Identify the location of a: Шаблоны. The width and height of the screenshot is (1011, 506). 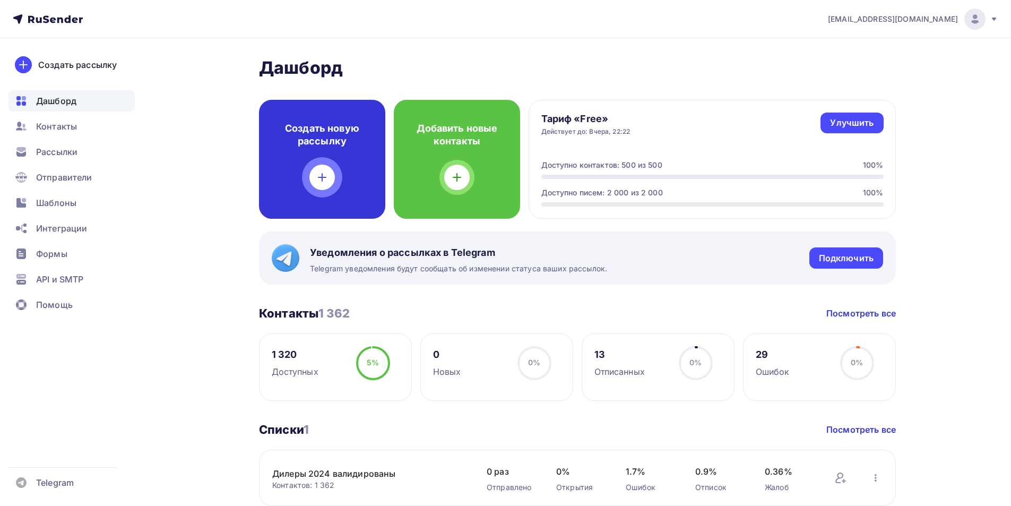
(72, 203).